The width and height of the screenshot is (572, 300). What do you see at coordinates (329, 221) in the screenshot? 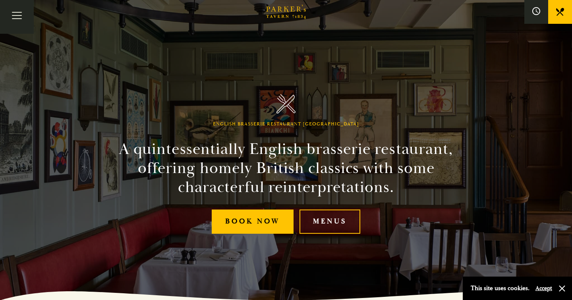
I see `a: Menus` at bounding box center [329, 221].